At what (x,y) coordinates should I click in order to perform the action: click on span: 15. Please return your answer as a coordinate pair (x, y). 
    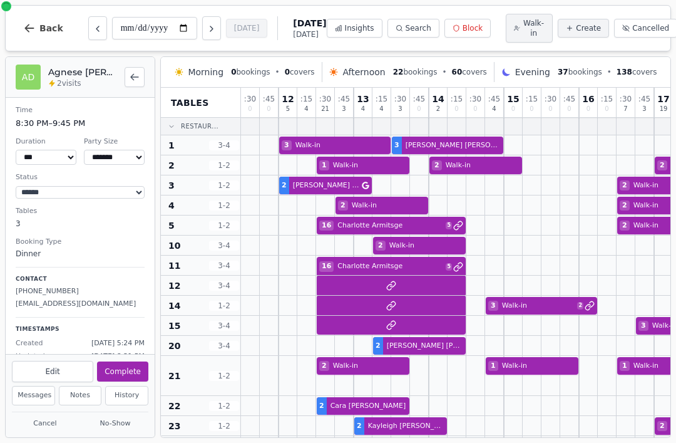
    Looking at the image, I should click on (513, 99).